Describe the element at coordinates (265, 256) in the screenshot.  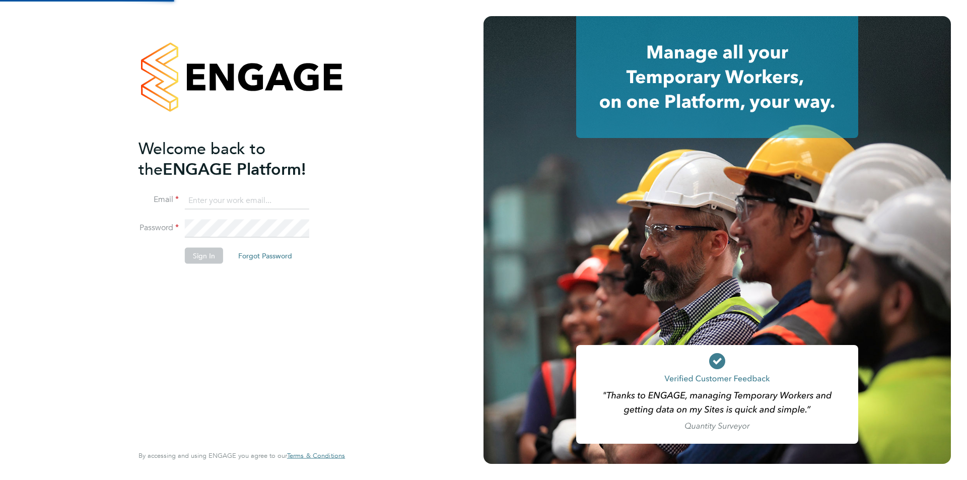
I see `button: Forgot Password` at that location.